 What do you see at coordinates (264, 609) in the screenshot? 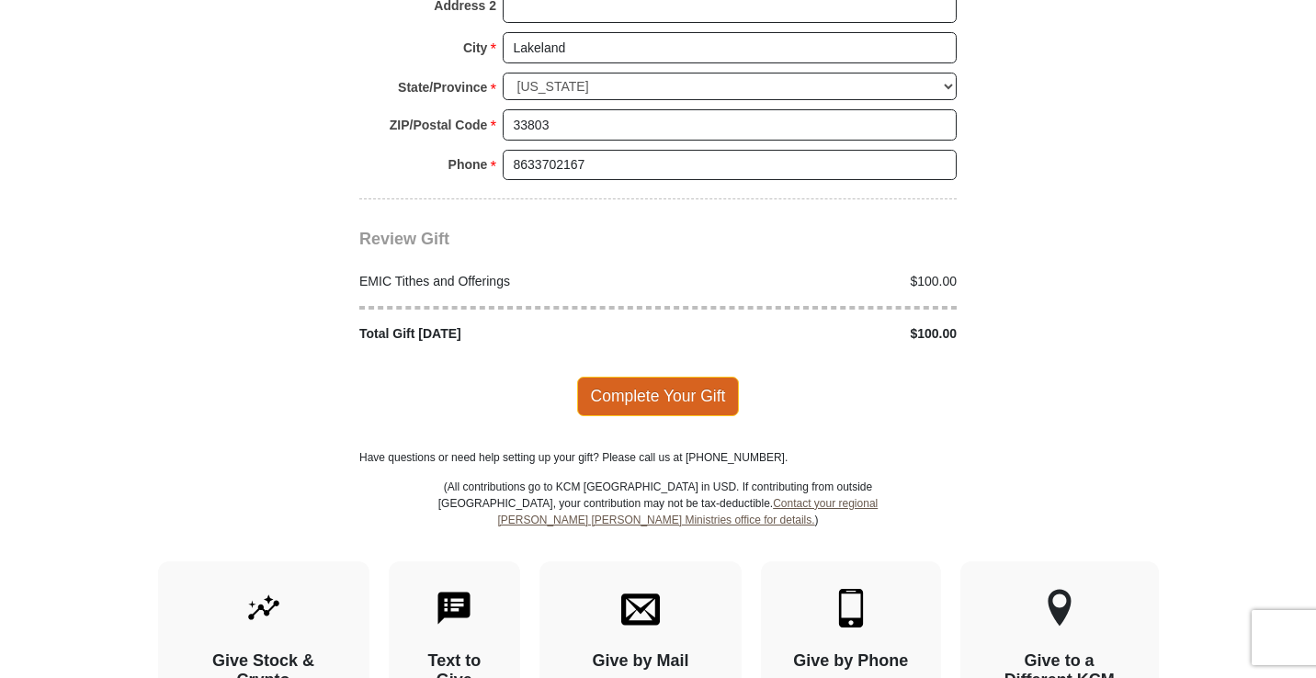
I see `img: give-by-stock.svg` at bounding box center [264, 609].